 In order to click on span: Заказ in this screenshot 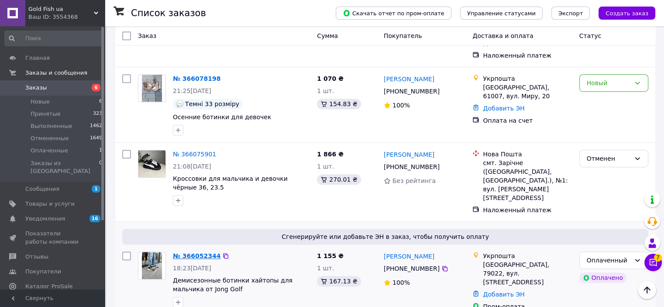, I will do `click(147, 36)`.